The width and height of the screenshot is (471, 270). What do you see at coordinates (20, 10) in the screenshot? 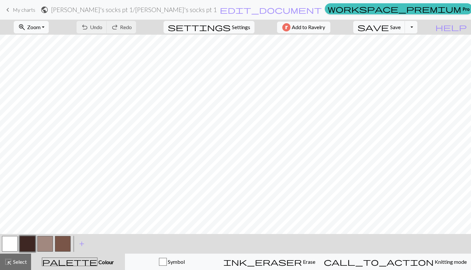
I see `a: My charts` at bounding box center [20, 10].